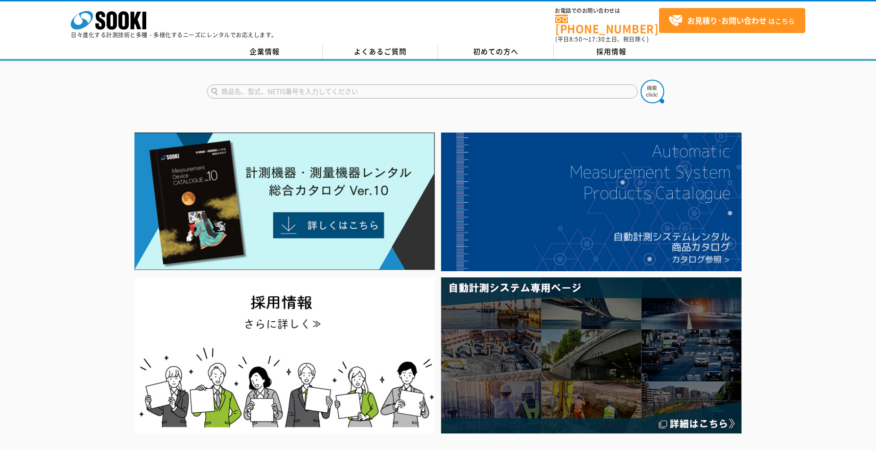 The width and height of the screenshot is (876, 450). Describe the element at coordinates (602, 39) in the screenshot. I see `span: (平日 ～ 土日、祝日除く)` at that location.